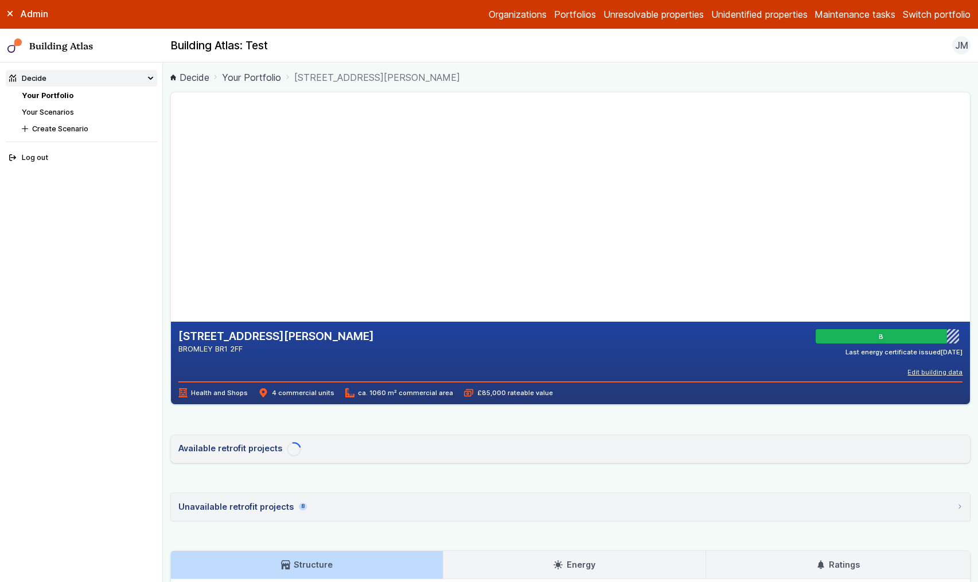  Describe the element at coordinates (935, 372) in the screenshot. I see `button: Edit building data` at that location.